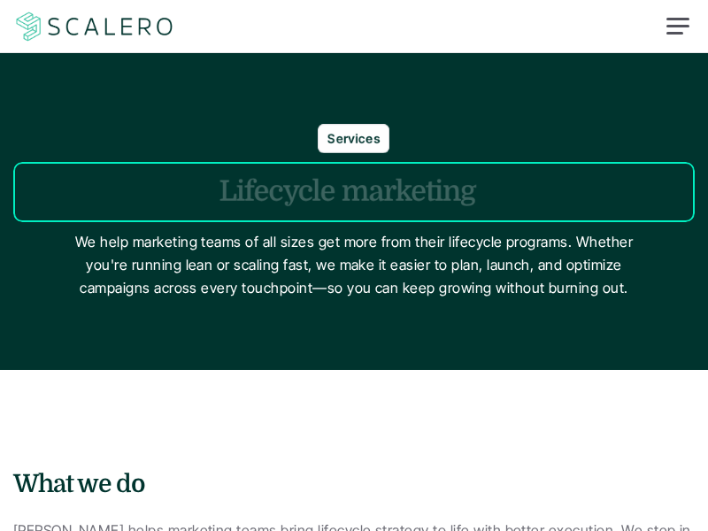 The width and height of the screenshot is (708, 531). What do you see at coordinates (95, 27) in the screenshot?
I see `a: Scalero company logo` at bounding box center [95, 27].